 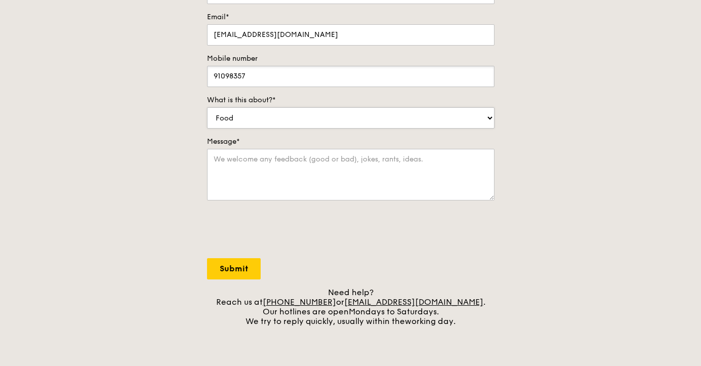 What do you see at coordinates (351, 100) in the screenshot?
I see `label: What is this about?*` at bounding box center [351, 100].